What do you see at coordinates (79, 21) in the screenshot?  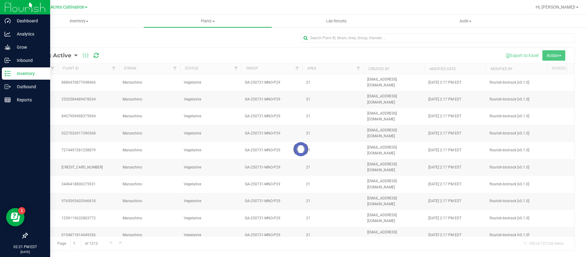 I see `a: Inventory` at bounding box center [79, 21].